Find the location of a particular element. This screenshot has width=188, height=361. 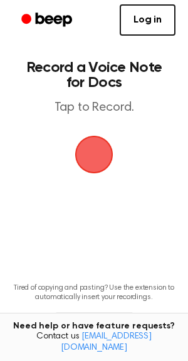

a: Log in is located at coordinates (147, 20).